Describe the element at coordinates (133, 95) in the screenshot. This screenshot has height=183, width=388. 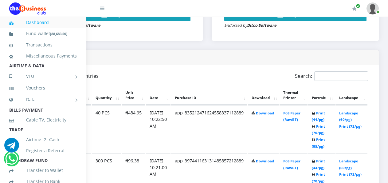
I see `th: Unit Price: activate to sort column ascending` at that location.